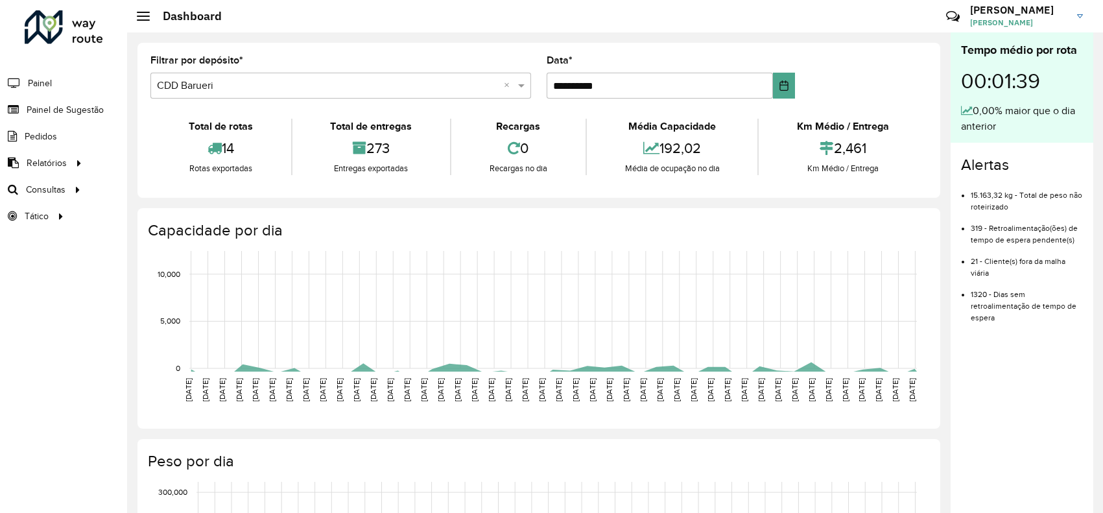  What do you see at coordinates (537, 461) in the screenshot?
I see `h4: Peso por dia` at bounding box center [537, 461].